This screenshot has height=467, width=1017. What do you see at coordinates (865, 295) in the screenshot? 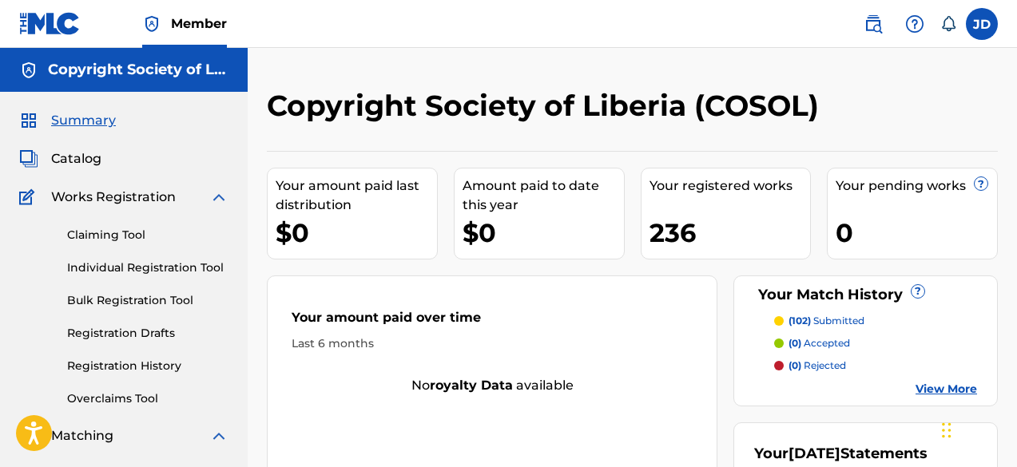
I see `div: Your Match History` at bounding box center [865, 295].